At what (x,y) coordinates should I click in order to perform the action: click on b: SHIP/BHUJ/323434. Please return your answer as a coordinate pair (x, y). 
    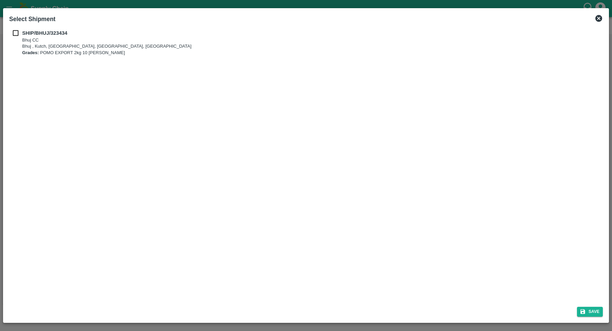
    Looking at the image, I should click on (45, 33).